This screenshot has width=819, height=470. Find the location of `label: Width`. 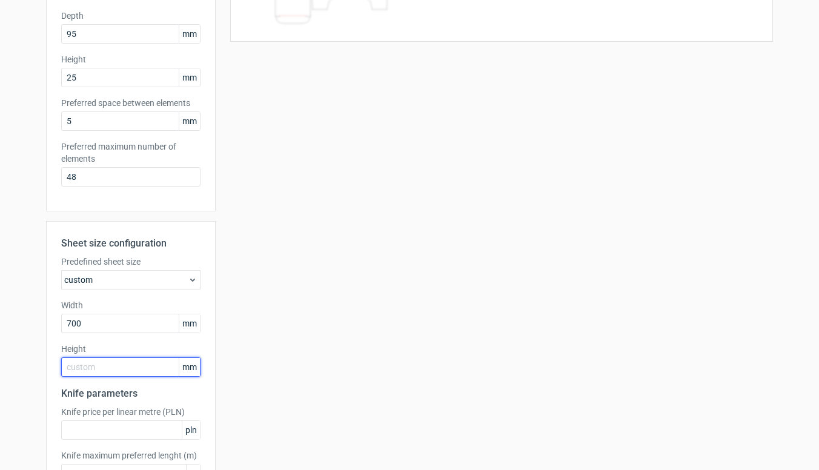

label: Width is located at coordinates (131, 305).